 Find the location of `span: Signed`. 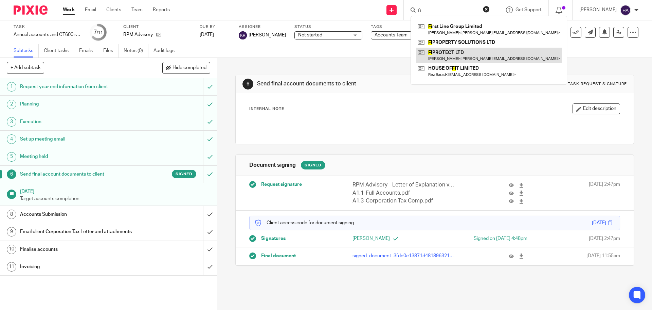

span: Signed is located at coordinates (184, 174).